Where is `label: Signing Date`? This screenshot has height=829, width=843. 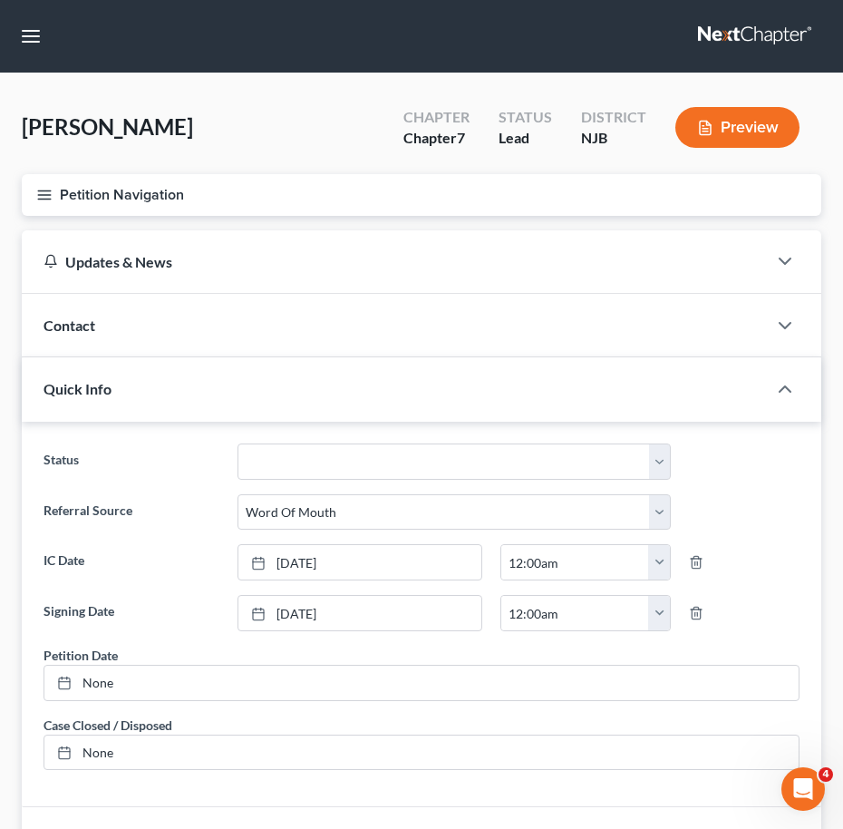 label: Signing Date is located at coordinates (132, 613).